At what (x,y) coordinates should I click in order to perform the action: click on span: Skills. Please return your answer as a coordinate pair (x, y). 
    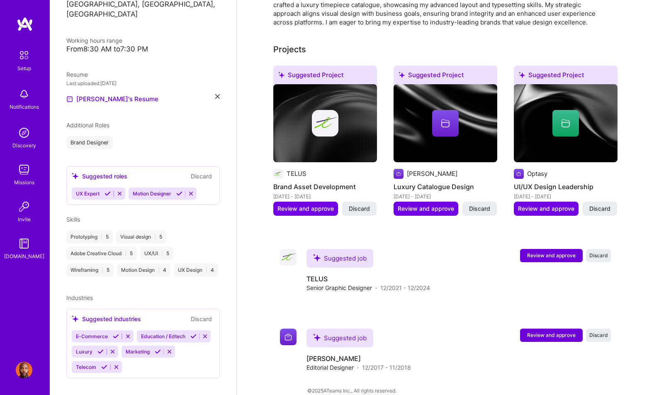
    Looking at the image, I should click on (73, 219).